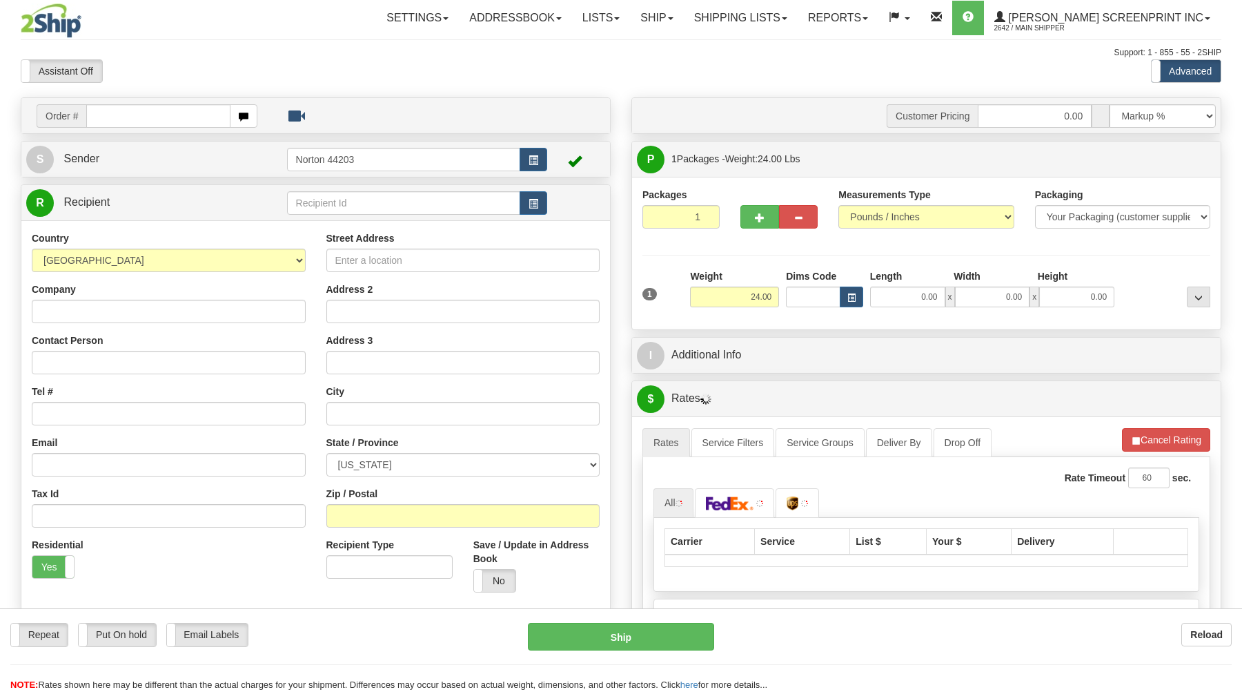 The width and height of the screenshot is (1242, 692). What do you see at coordinates (1046, 28) in the screenshot?
I see `span: 2642 / Main Shipper` at bounding box center [1046, 28].